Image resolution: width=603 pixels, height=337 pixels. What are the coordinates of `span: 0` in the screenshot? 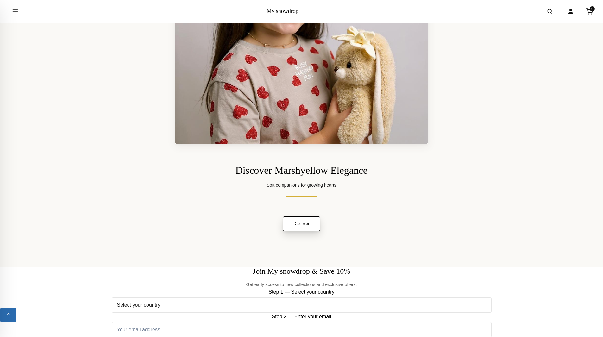 It's located at (592, 9).